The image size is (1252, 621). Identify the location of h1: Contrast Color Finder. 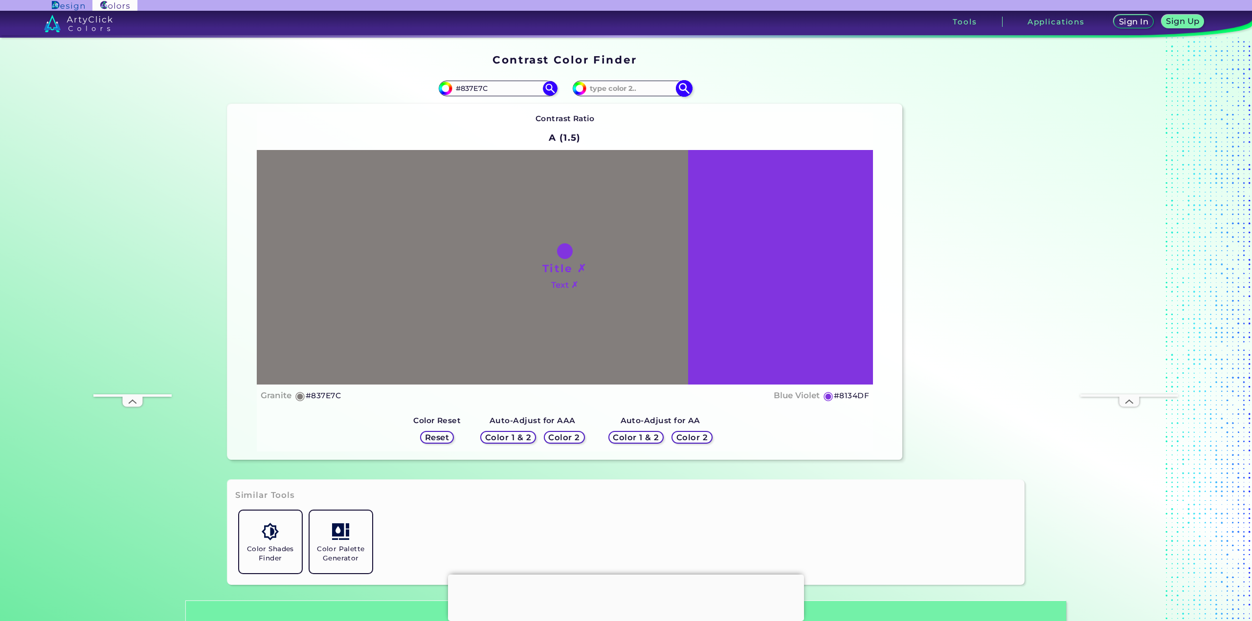
(564, 60).